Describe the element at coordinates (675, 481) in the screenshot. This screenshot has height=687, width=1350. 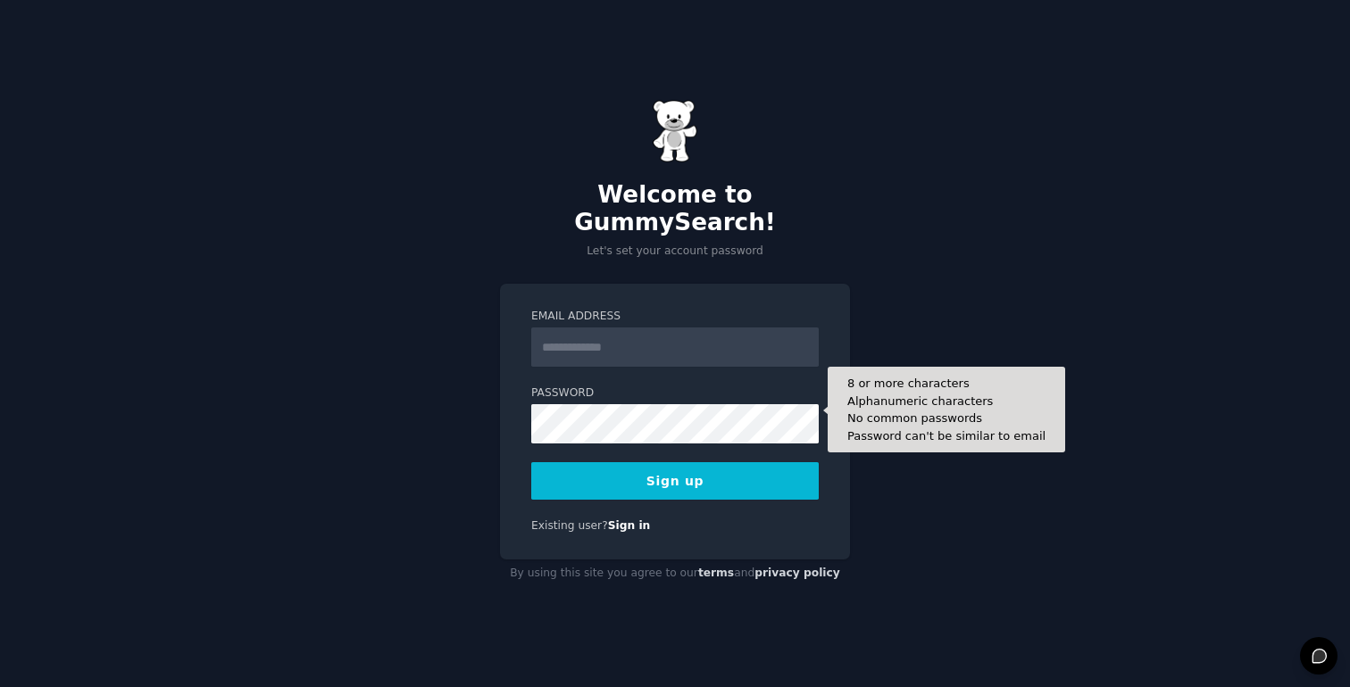
I see `button: Sign up` at that location.